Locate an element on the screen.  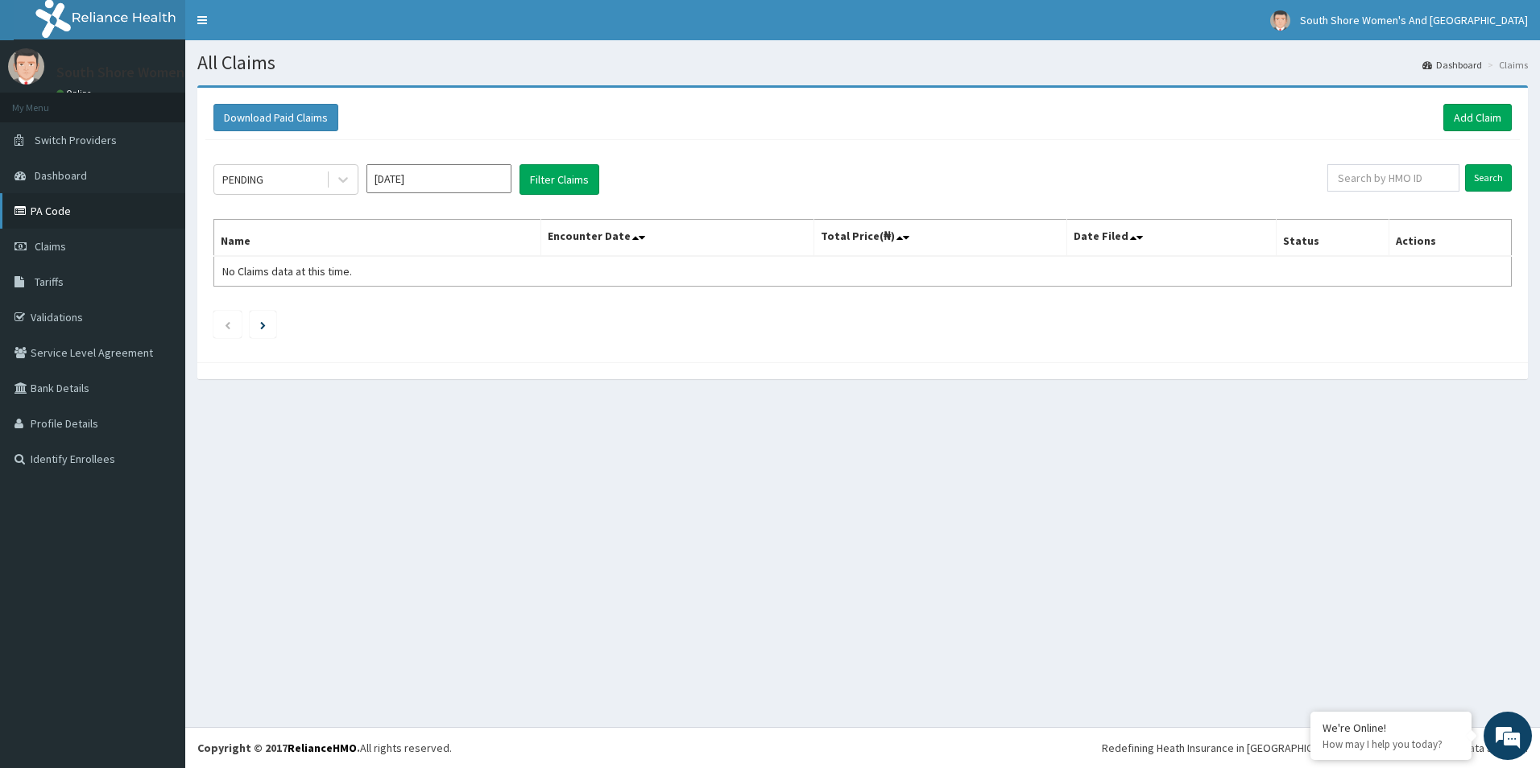
input: Select Month and Year is located at coordinates (439, 179).